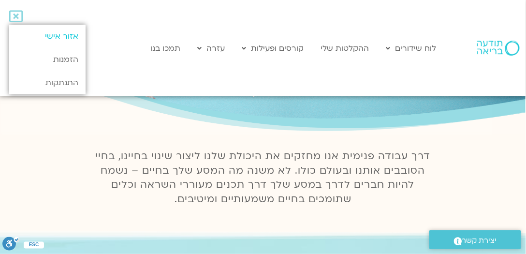 Image resolution: width=526 pixels, height=254 pixels. Describe the element at coordinates (166, 48) in the screenshot. I see `a: תמכו בנו` at that location.